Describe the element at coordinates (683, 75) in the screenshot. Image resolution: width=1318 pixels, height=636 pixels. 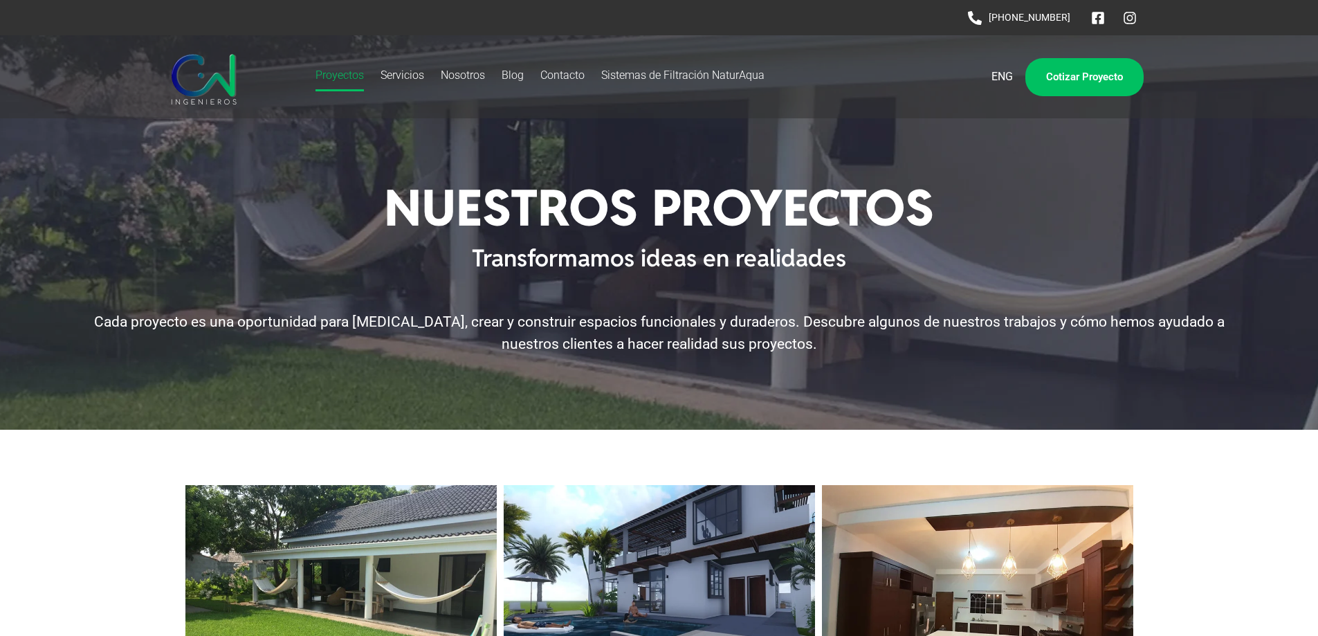
I see `a: Sistemas de Filtración NaturAqua` at that location.